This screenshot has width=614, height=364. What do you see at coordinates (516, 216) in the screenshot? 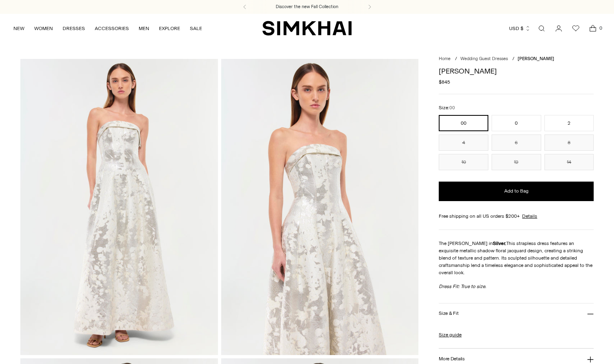
I see `div: Free shipping on all US orders $200+` at bounding box center [516, 216].